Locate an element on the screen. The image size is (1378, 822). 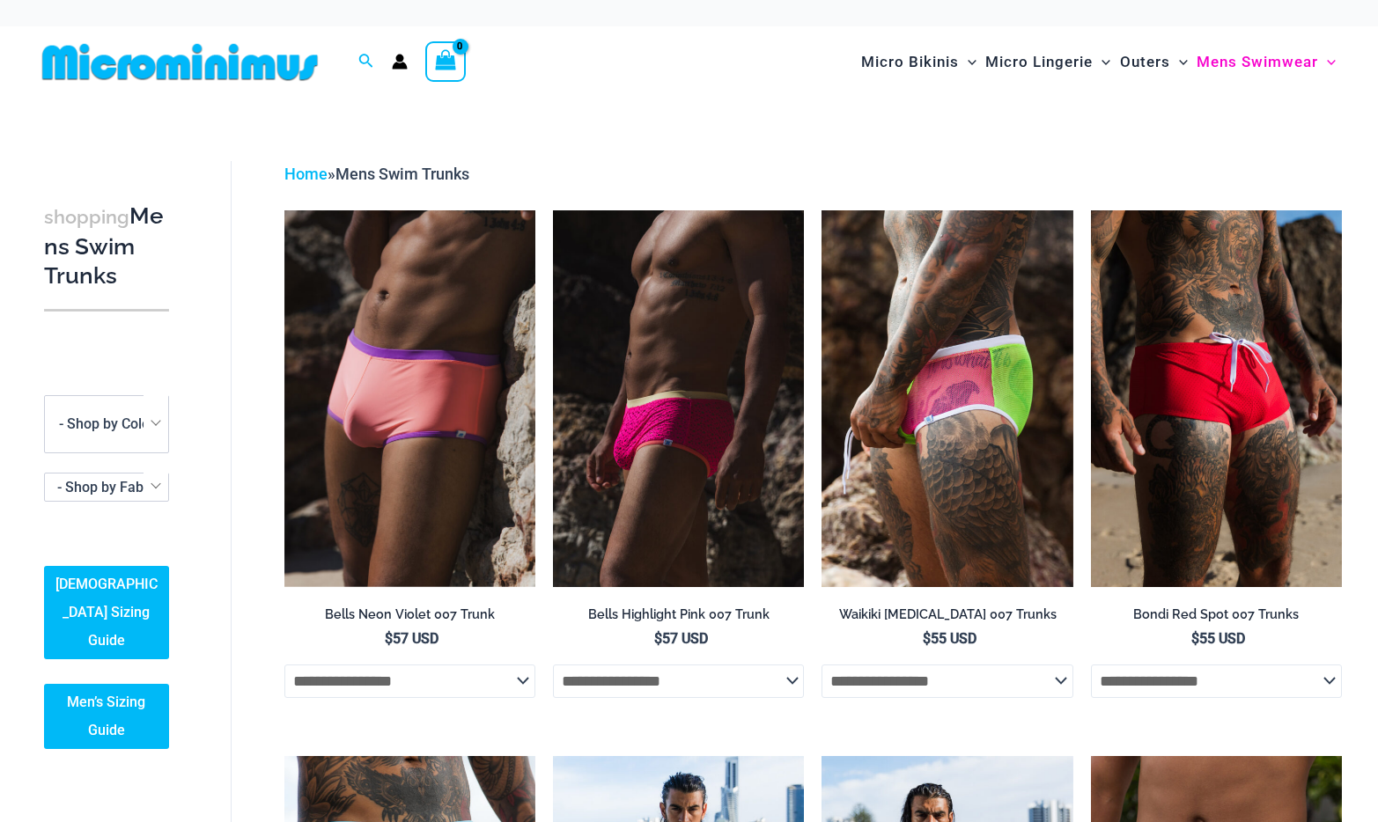
a: Home is located at coordinates (306, 173).